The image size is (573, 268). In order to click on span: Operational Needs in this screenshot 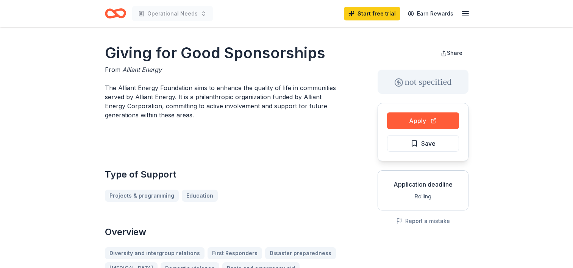, I will do `click(172, 14)`.